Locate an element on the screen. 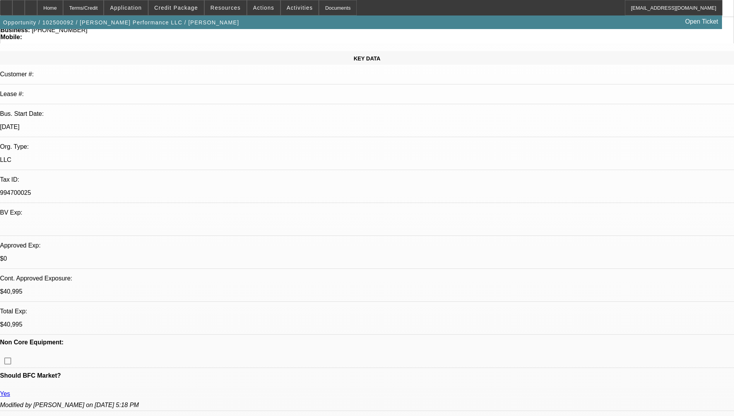 The width and height of the screenshot is (734, 416). button: Activities is located at coordinates (300, 8).